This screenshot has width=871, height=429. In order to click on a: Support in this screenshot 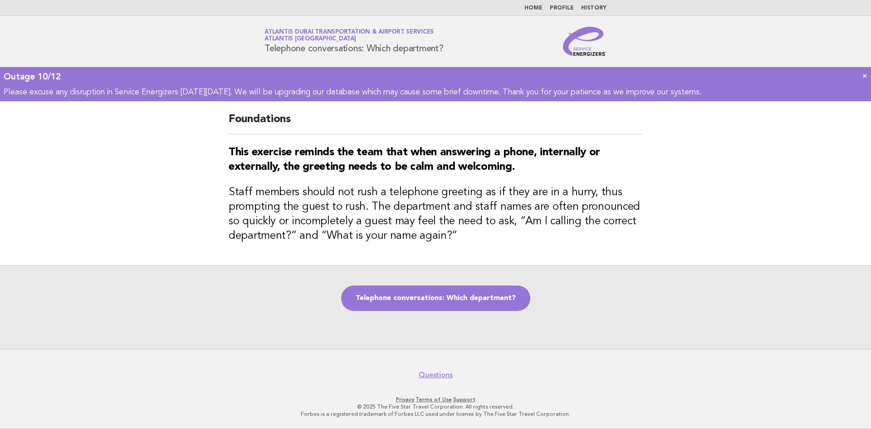, I will do `click(464, 399)`.